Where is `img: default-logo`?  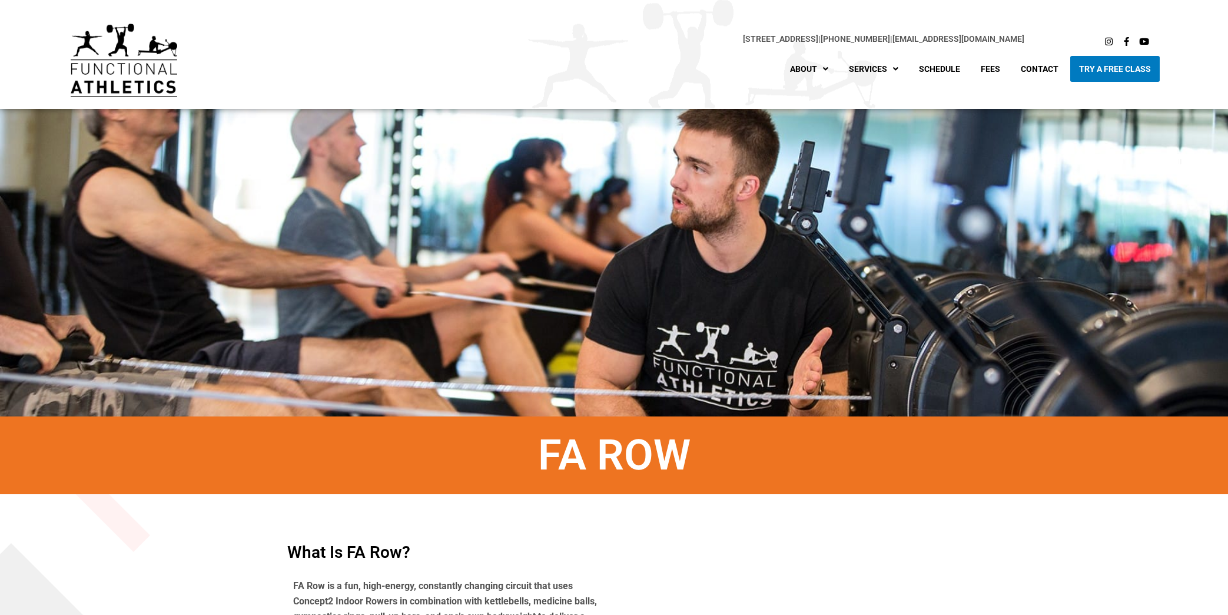 img: default-logo is located at coordinates (124, 60).